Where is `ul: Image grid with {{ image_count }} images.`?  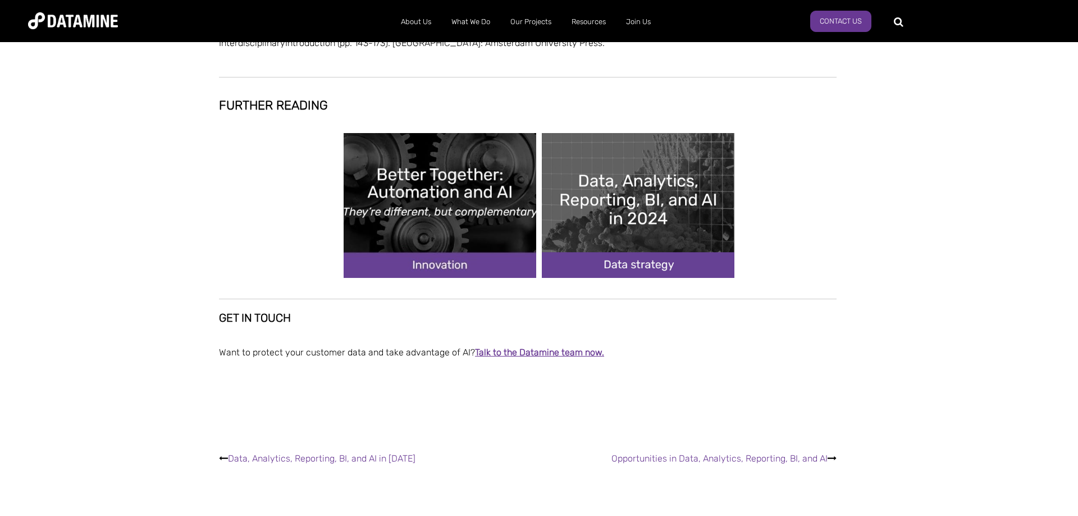
ul: Image grid with {{ image_count }} images. is located at coordinates (539, 205).